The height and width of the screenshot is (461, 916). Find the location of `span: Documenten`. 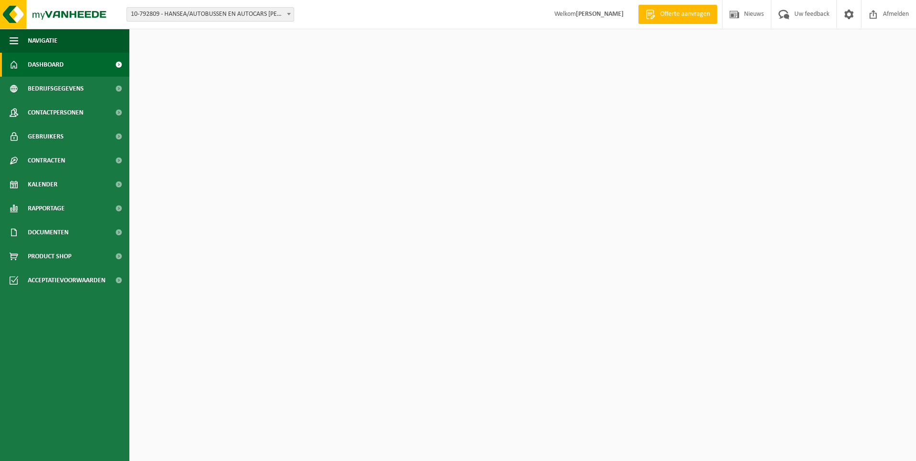

span: Documenten is located at coordinates (48, 232).